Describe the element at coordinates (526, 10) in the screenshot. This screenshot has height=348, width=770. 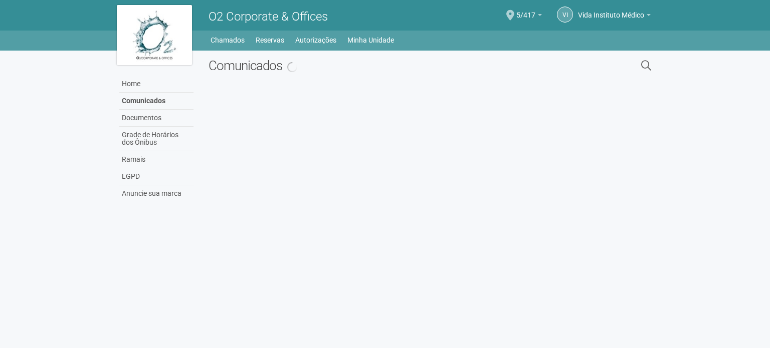
I see `span: 5/417` at that location.